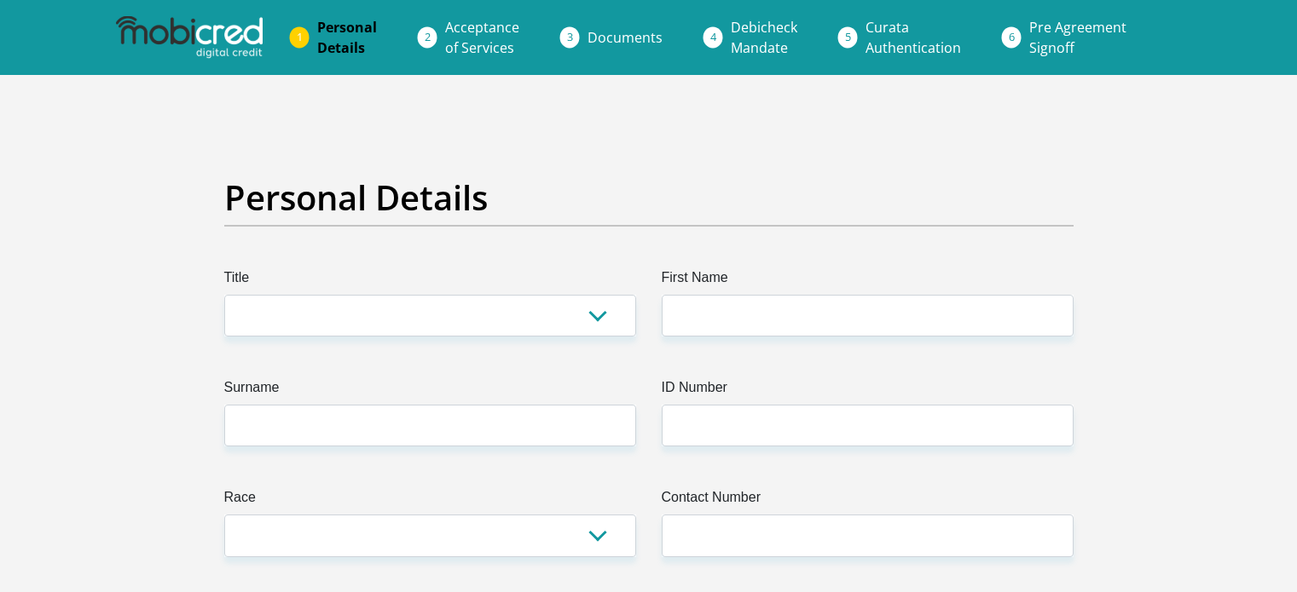  I want to click on a: Documents, so click(625, 38).